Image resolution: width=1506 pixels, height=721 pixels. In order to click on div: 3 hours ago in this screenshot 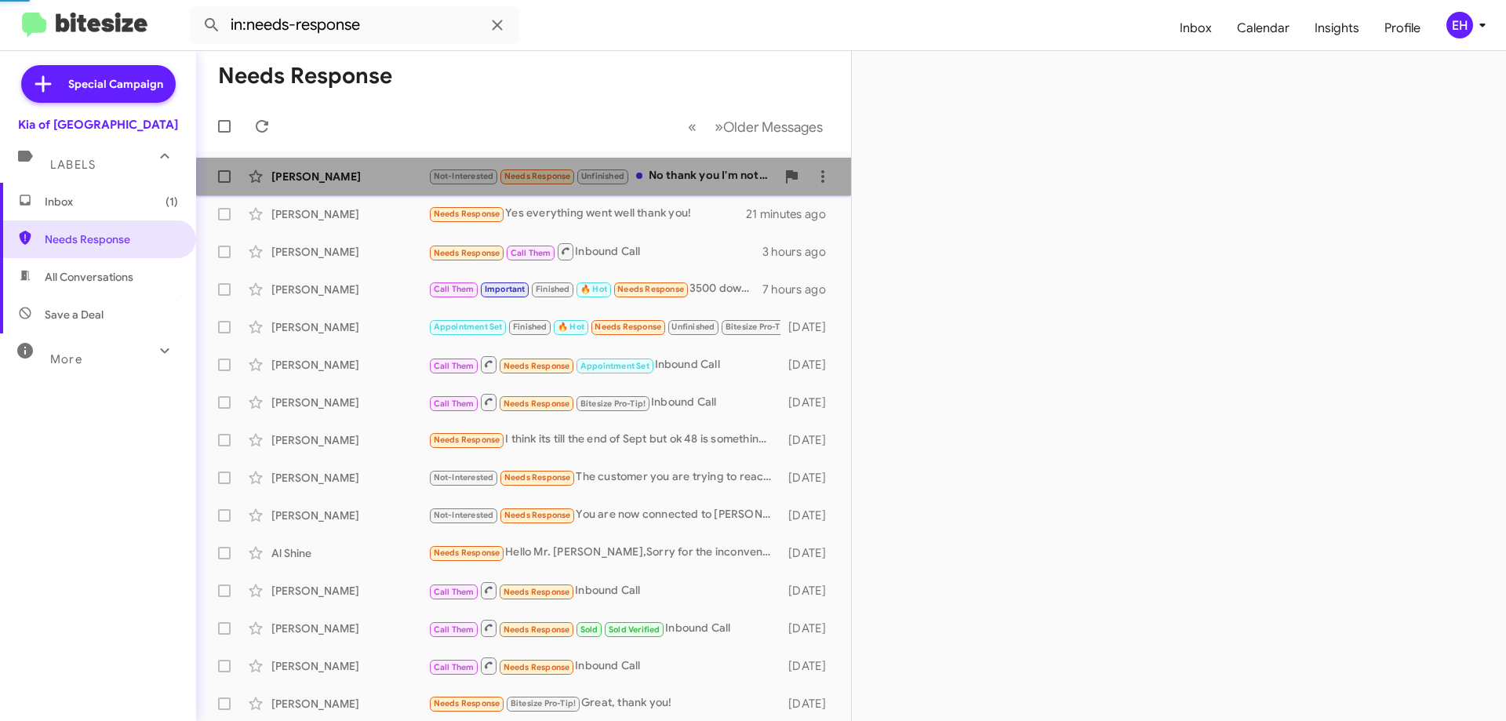, I will do `click(800, 252)`.